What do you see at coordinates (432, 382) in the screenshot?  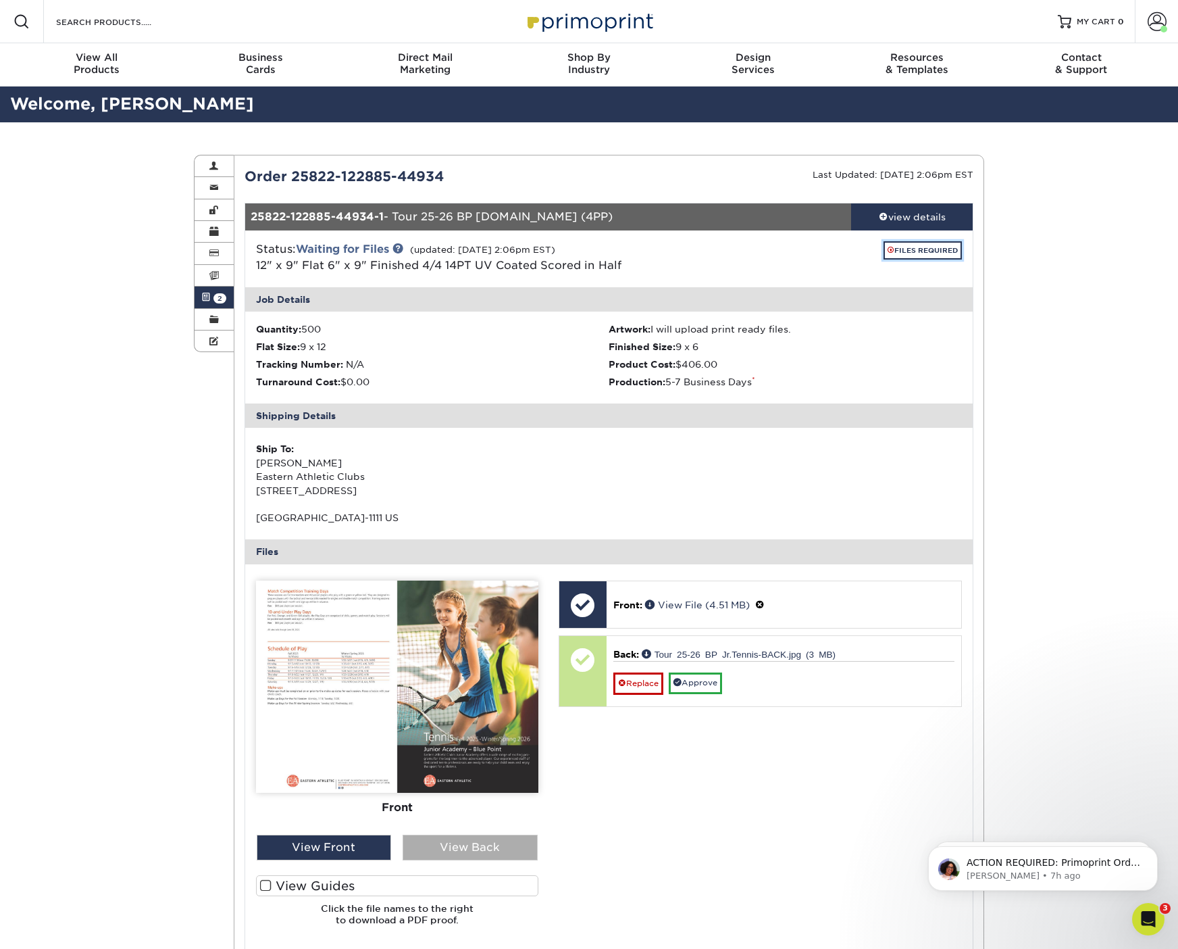 I see `li: $0.00` at bounding box center [432, 382].